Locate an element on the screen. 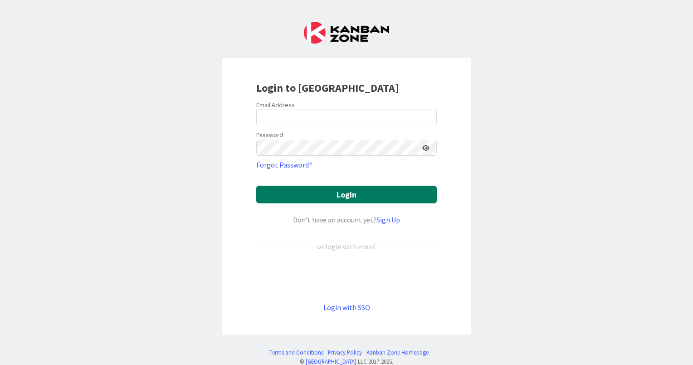 The height and width of the screenshot is (365, 693). a: Forgot Password? is located at coordinates (284, 165).